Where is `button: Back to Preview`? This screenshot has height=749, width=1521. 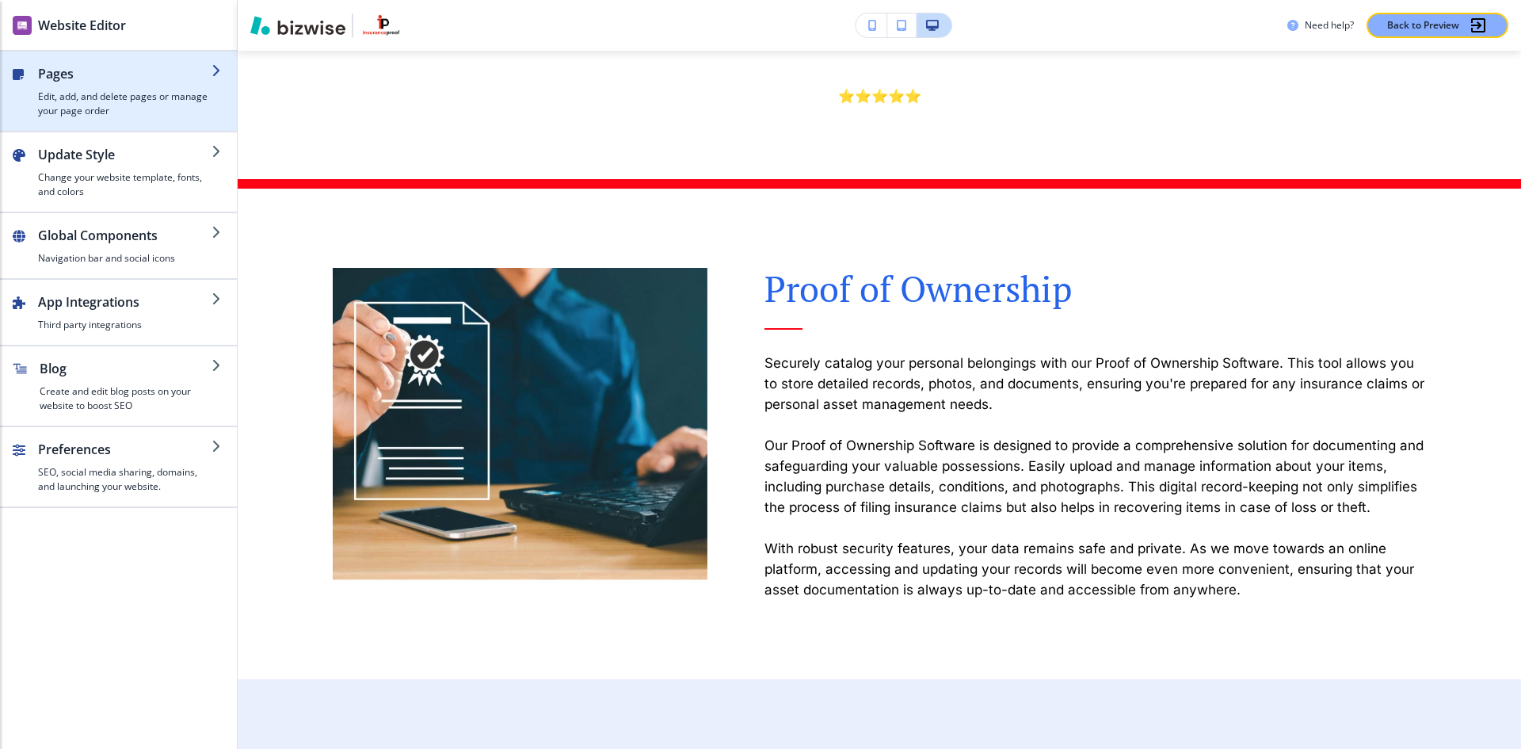 button: Back to Preview is located at coordinates (1437, 25).